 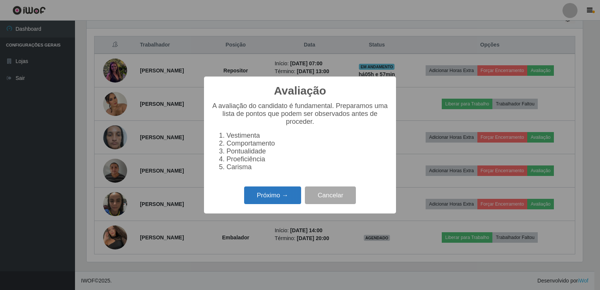 What do you see at coordinates (308, 143) in the screenshot?
I see `li: Comportamento` at bounding box center [308, 143].